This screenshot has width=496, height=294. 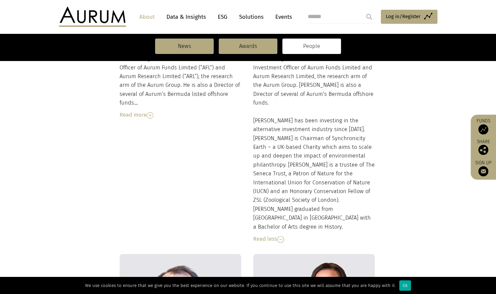 I want to click on img: Access Funds, so click(x=484, y=129).